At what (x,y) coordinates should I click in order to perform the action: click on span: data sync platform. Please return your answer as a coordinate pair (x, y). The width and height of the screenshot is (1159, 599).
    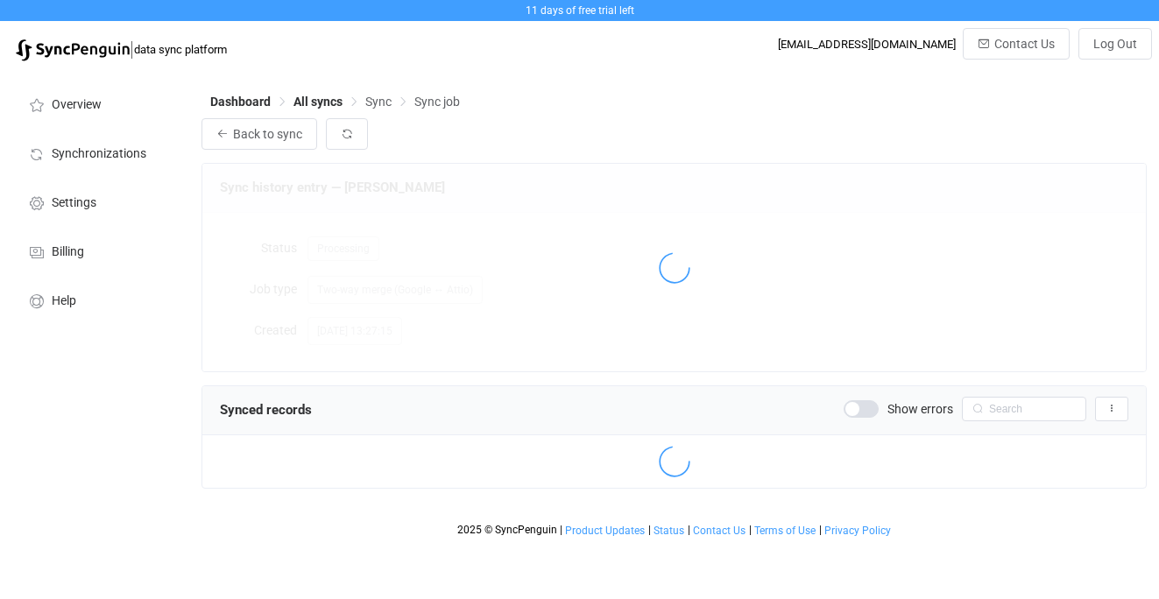
    Looking at the image, I should click on (180, 49).